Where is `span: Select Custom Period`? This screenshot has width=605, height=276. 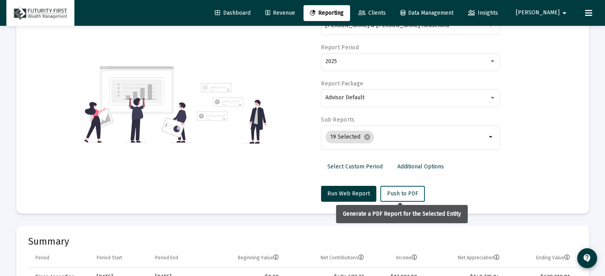
span: Select Custom Period is located at coordinates (355, 167).